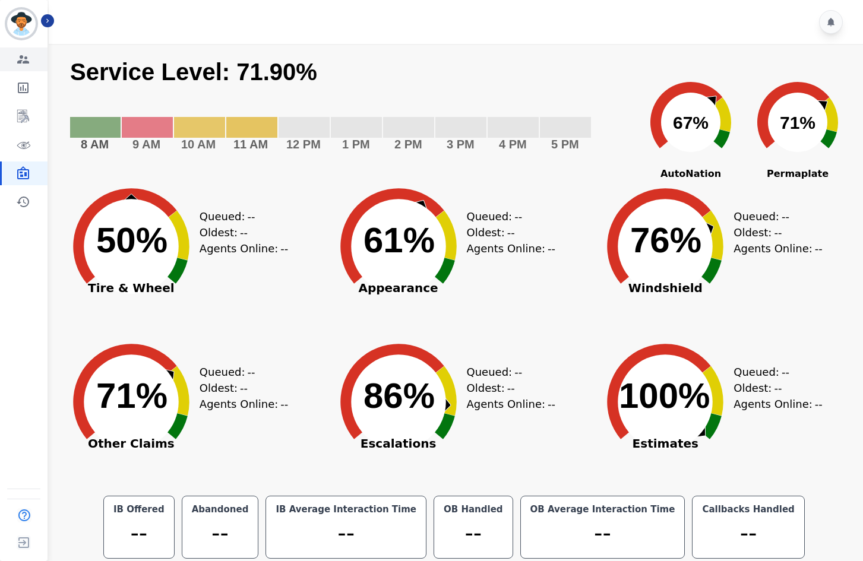 The height and width of the screenshot is (561, 863). What do you see at coordinates (748, 510) in the screenshot?
I see `div: Callbacks Handled` at bounding box center [748, 510].